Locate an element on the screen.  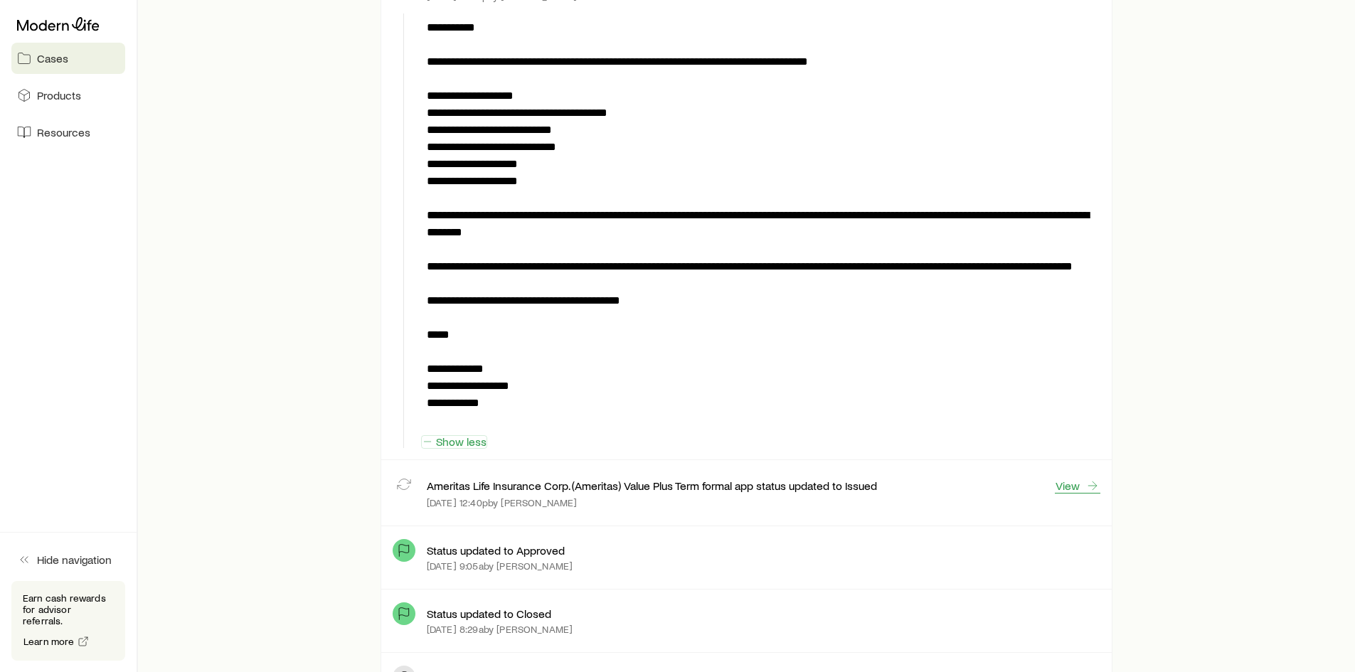
p: Status updated to Approved is located at coordinates (496, 550).